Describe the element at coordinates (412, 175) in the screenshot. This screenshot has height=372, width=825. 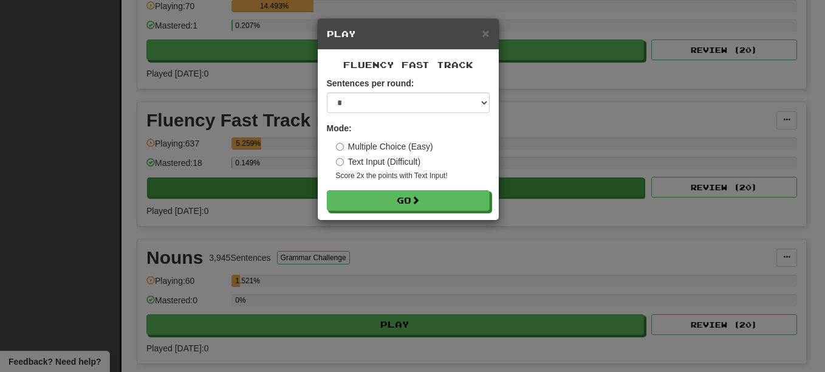
I see `small: Score 2x the points with Text Input !` at that location.